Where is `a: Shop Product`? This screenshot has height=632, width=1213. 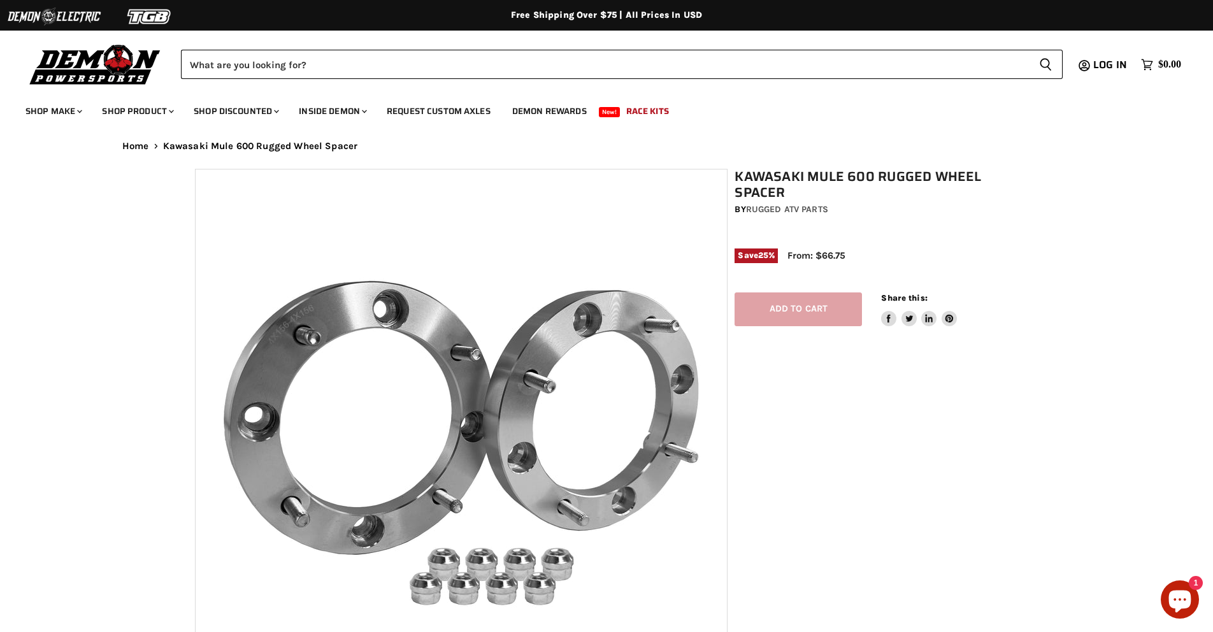 a: Shop Product is located at coordinates (137, 111).